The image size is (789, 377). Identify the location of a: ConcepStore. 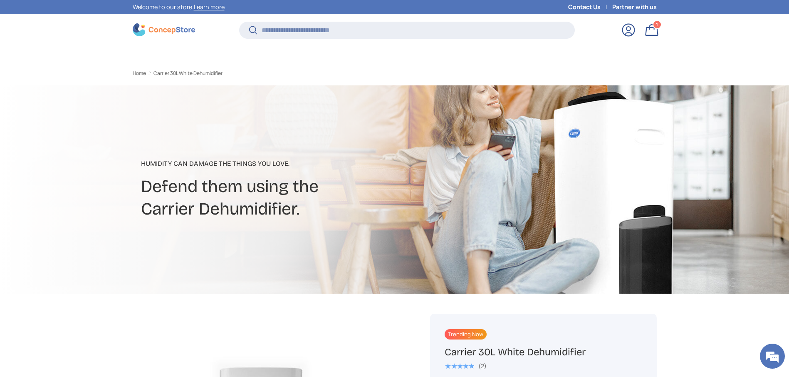
(164, 30).